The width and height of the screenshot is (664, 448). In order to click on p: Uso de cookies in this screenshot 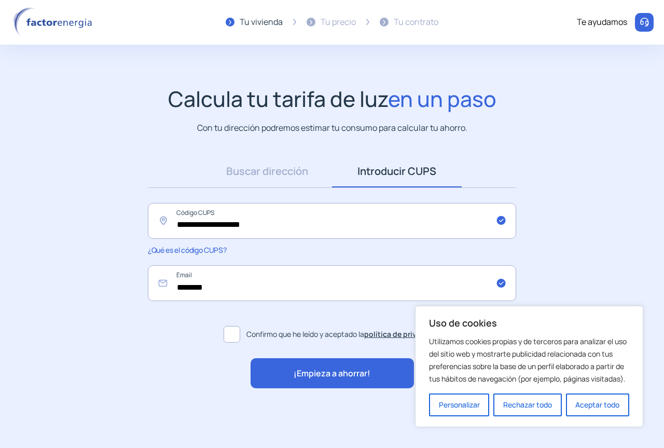, I will do `click(529, 323)`.